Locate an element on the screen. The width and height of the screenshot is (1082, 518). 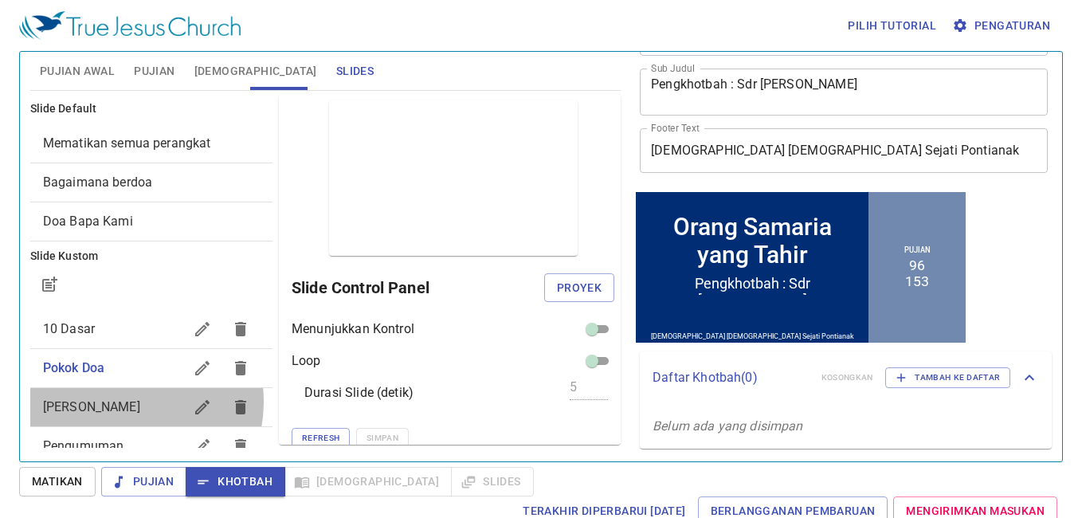
button: Khotbah is located at coordinates (235, 481).